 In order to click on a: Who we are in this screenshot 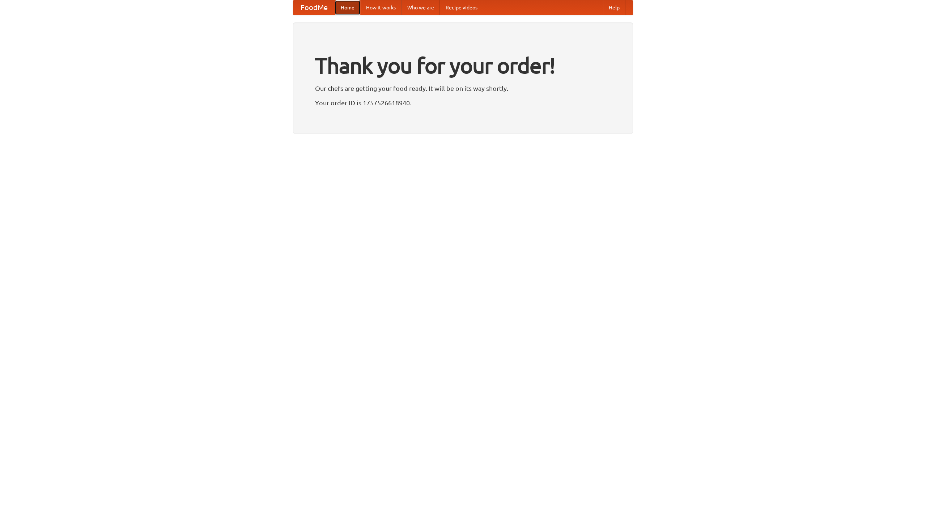, I will do `click(421, 8)`.